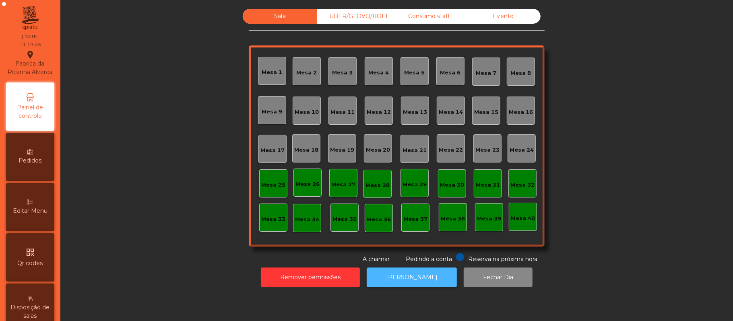  What do you see at coordinates (488, 185) in the screenshot?
I see `div: Mesa 31` at bounding box center [488, 185].